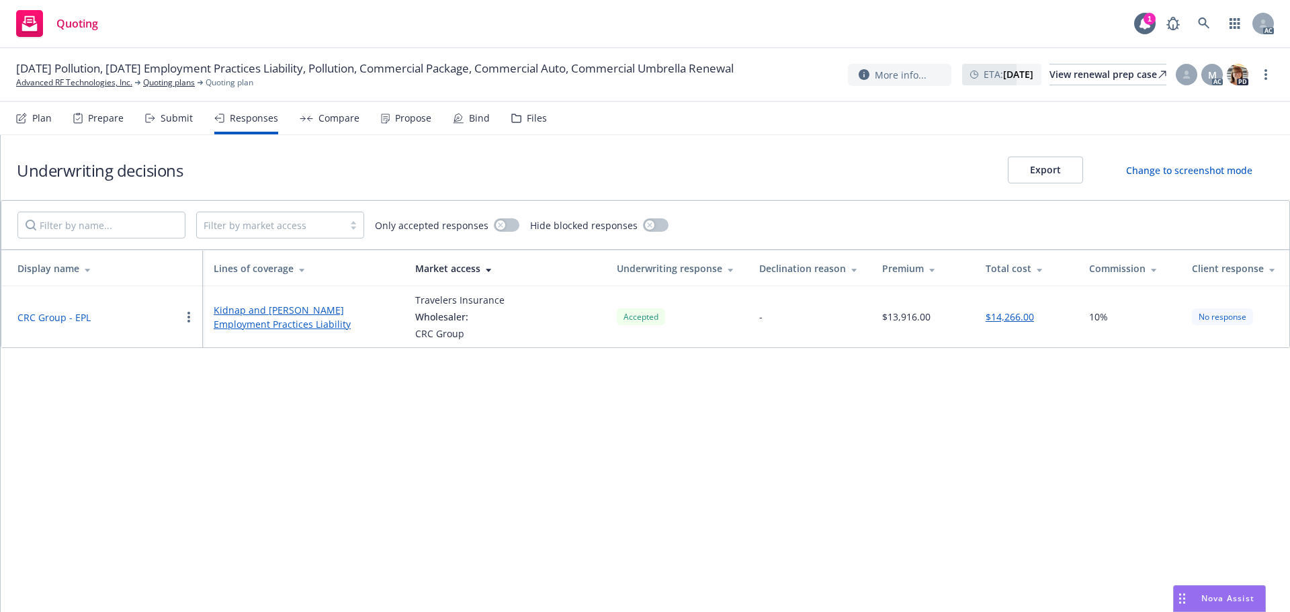 This screenshot has height=612, width=1290. What do you see at coordinates (1010, 316) in the screenshot?
I see `button: $14,266.00` at bounding box center [1010, 316].